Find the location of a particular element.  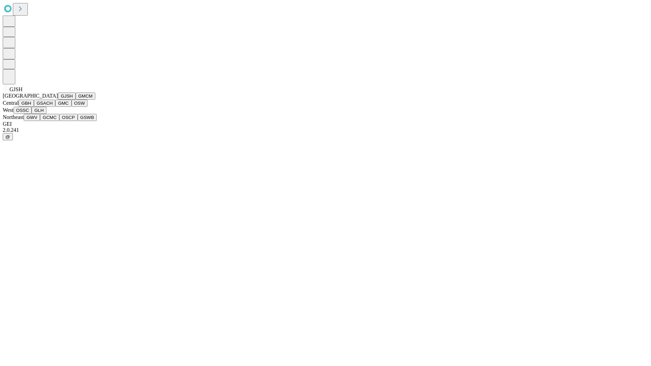

div: 2.0.241 is located at coordinates (326, 130).